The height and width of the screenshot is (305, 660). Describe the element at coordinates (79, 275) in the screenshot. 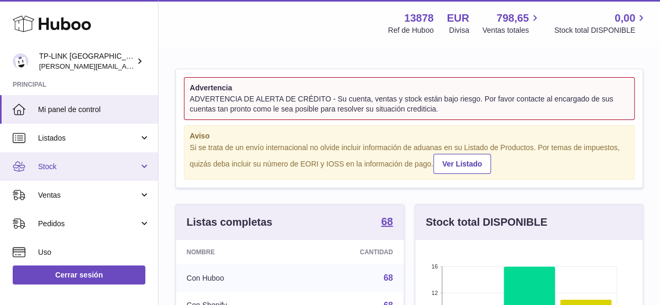

I see `a: Cerrar sesión` at that location.